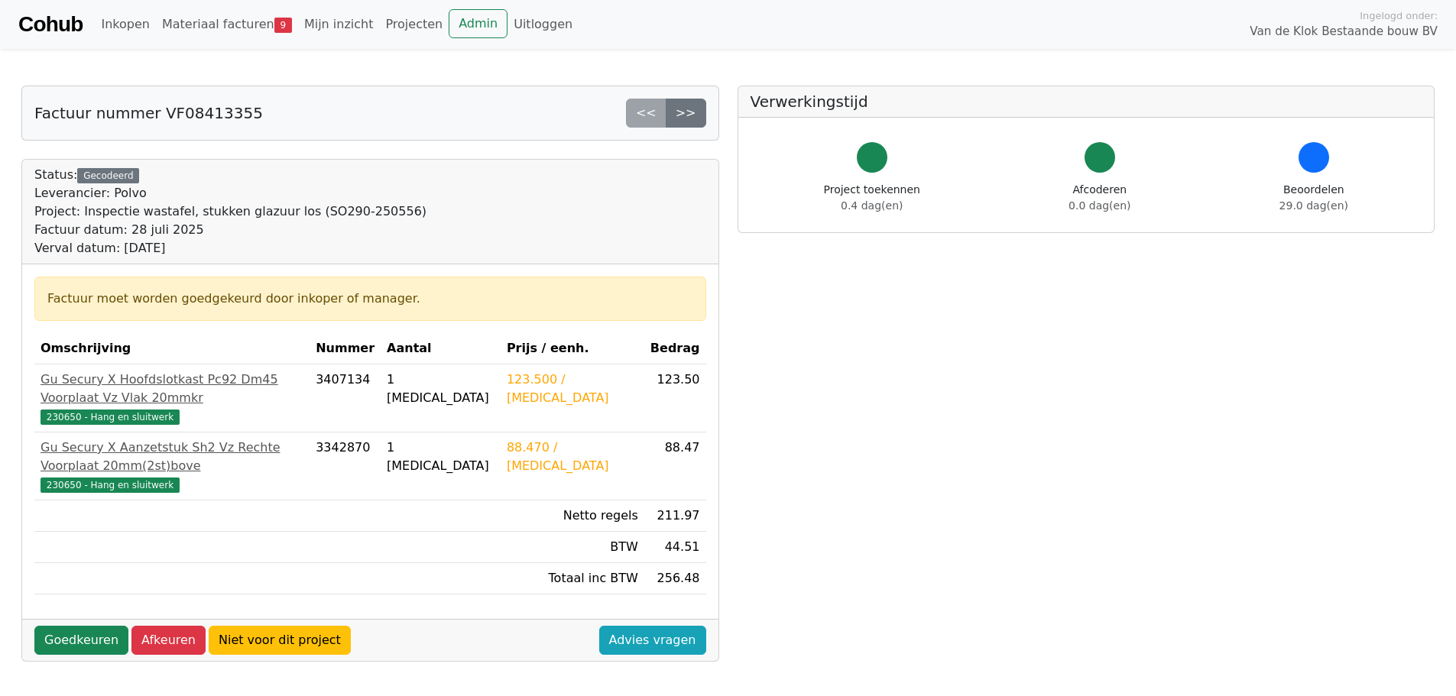  What do you see at coordinates (872, 198) in the screenshot?
I see `div: Project toekennen` at bounding box center [872, 198].